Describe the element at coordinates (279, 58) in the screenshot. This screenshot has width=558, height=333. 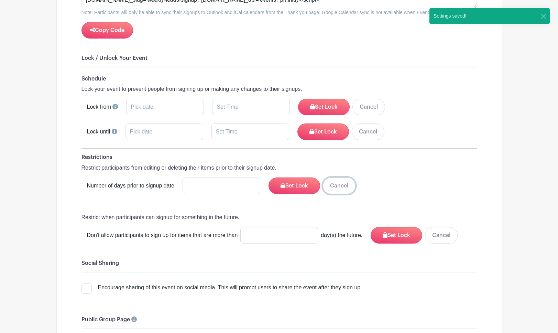
I see `h6: Lock / Unlock Your Event` at that location.